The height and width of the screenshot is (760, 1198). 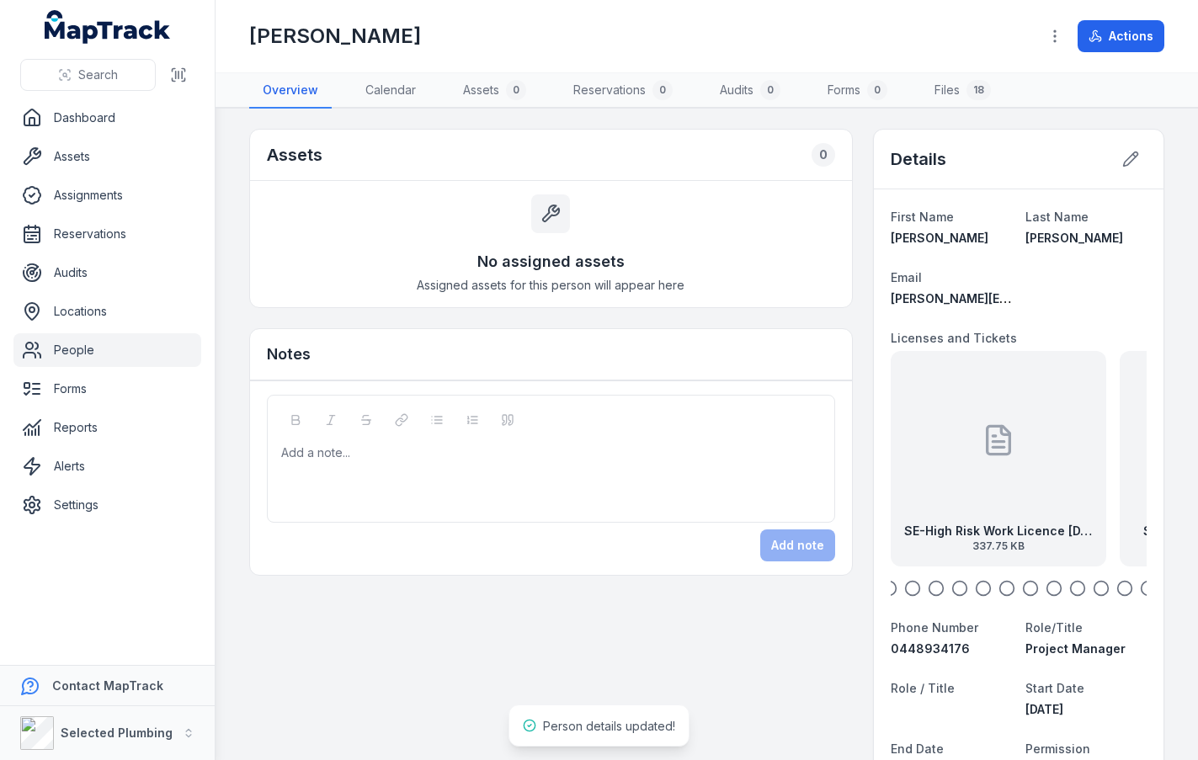 I want to click on span: 0448934176, so click(x=930, y=648).